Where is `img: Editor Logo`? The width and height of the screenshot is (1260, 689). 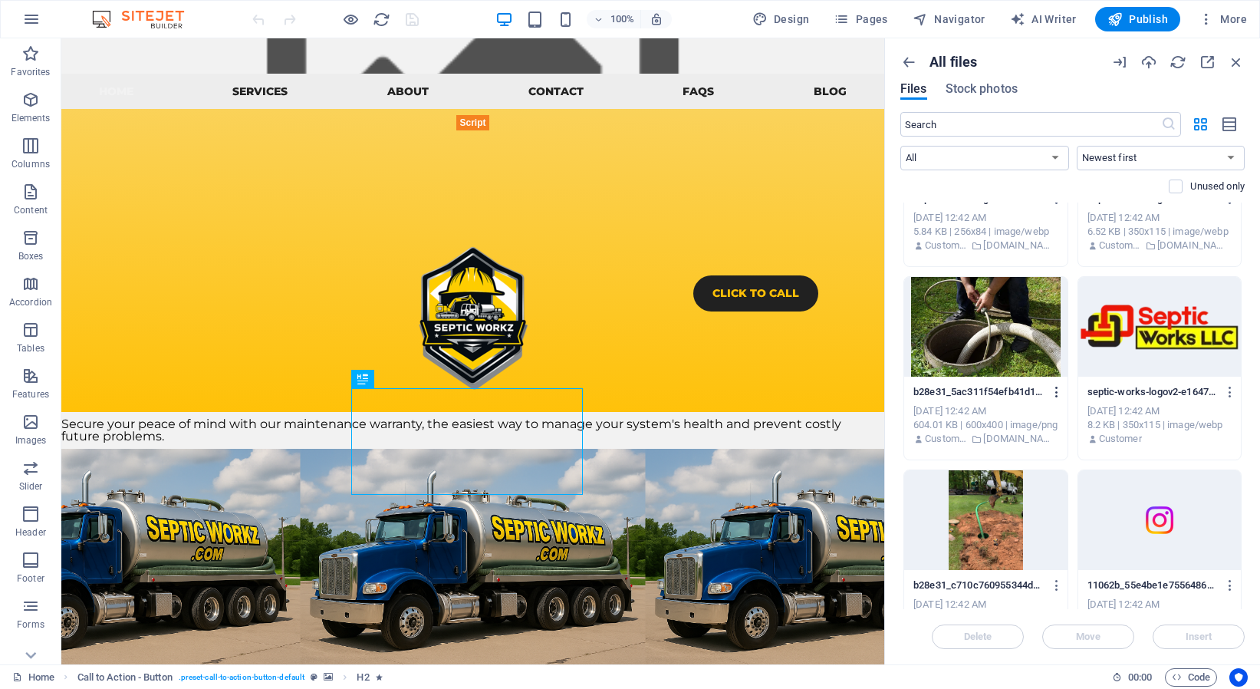 img: Editor Logo is located at coordinates (146, 19).